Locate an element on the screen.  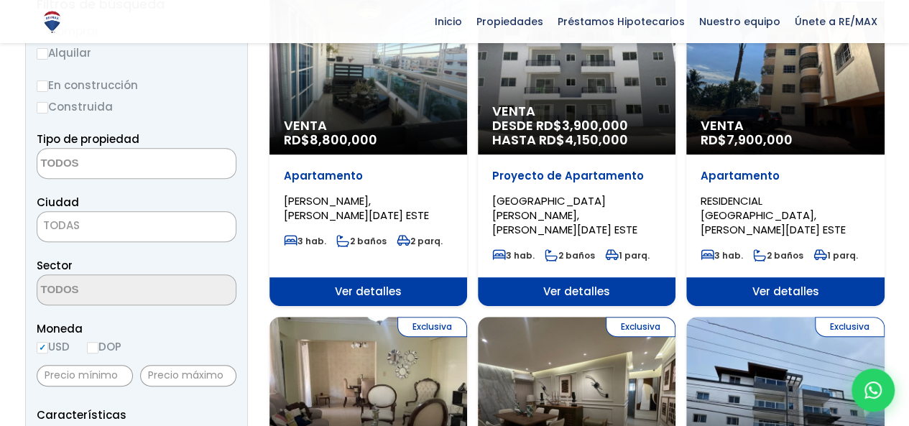
img: Logo de REMAX is located at coordinates (52, 22).